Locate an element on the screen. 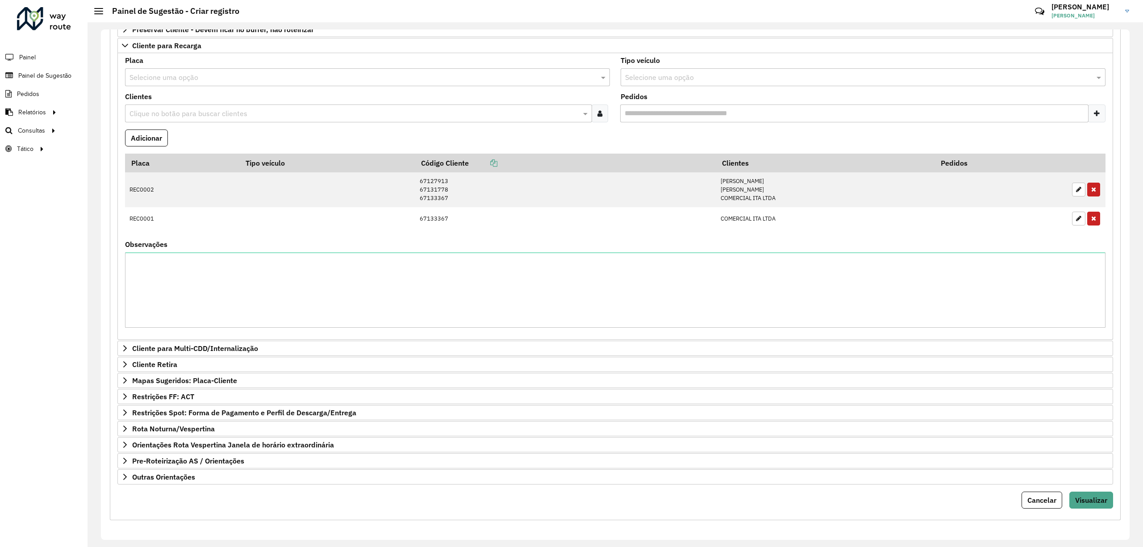 The width and height of the screenshot is (1143, 547). a: Restrições FF: ACT is located at coordinates (615, 396).